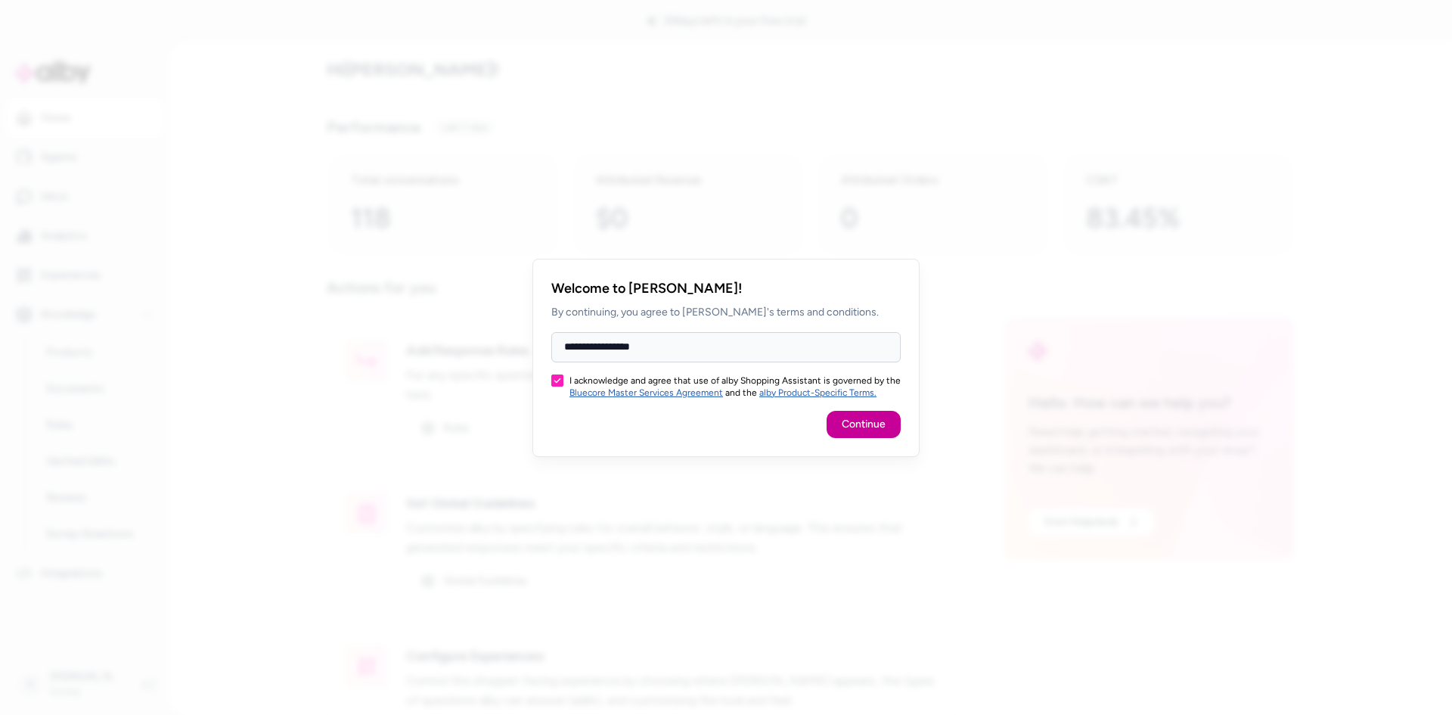  What do you see at coordinates (646, 393) in the screenshot?
I see `a: Bluecore Master Services Agreement` at bounding box center [646, 393].